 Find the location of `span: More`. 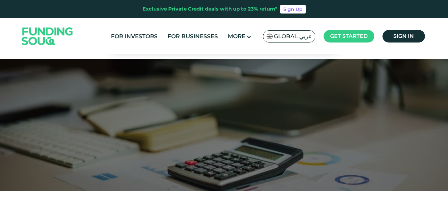

span: More is located at coordinates (237, 36).